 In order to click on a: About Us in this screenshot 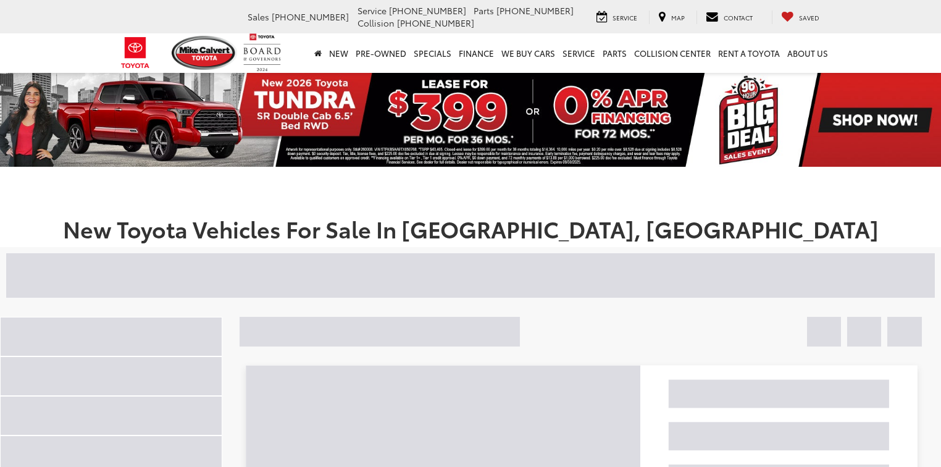, I will do `click(807, 53)`.